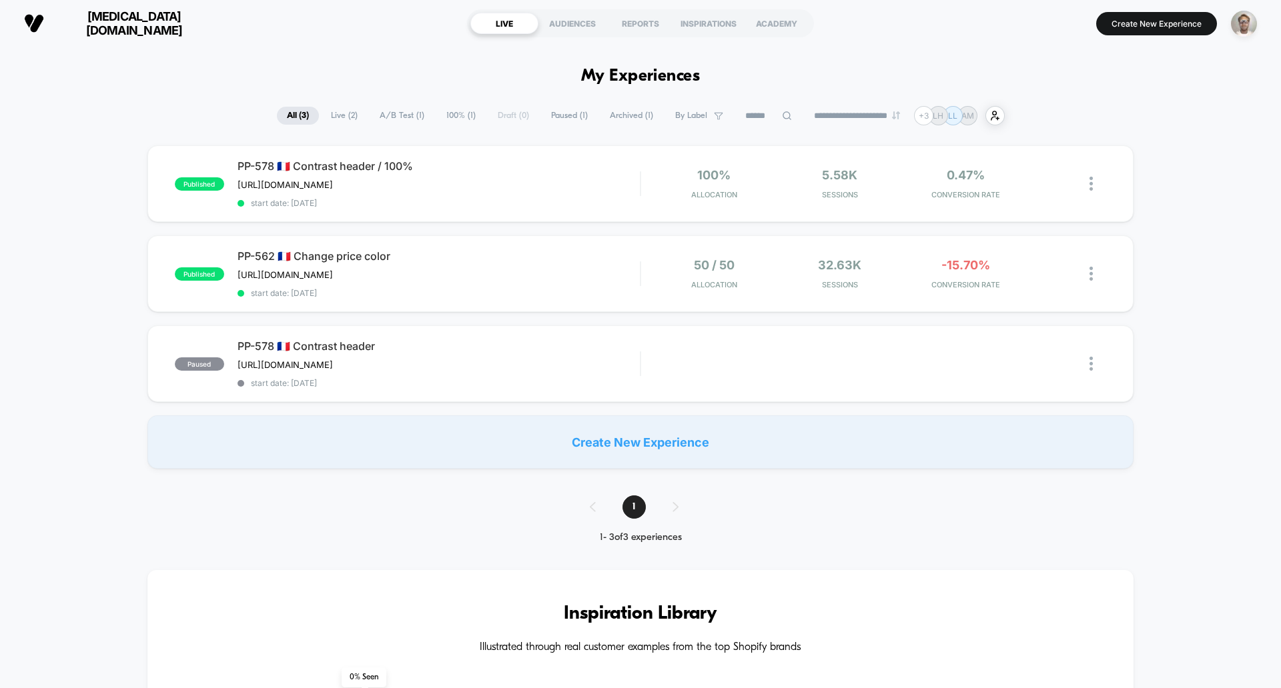 Image resolution: width=1281 pixels, height=688 pixels. Describe the element at coordinates (634, 507) in the screenshot. I see `span: 1` at that location.